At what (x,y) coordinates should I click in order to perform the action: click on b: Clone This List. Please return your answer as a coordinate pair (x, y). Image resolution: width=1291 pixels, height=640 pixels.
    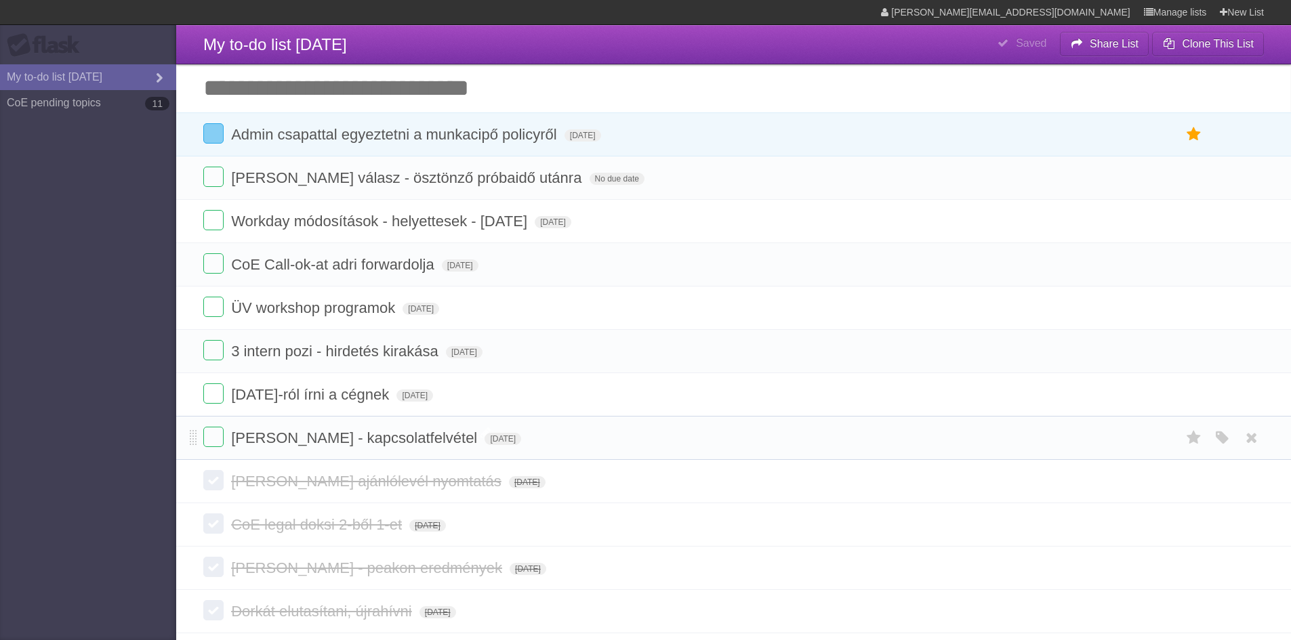
    Looking at the image, I should click on (1218, 43).